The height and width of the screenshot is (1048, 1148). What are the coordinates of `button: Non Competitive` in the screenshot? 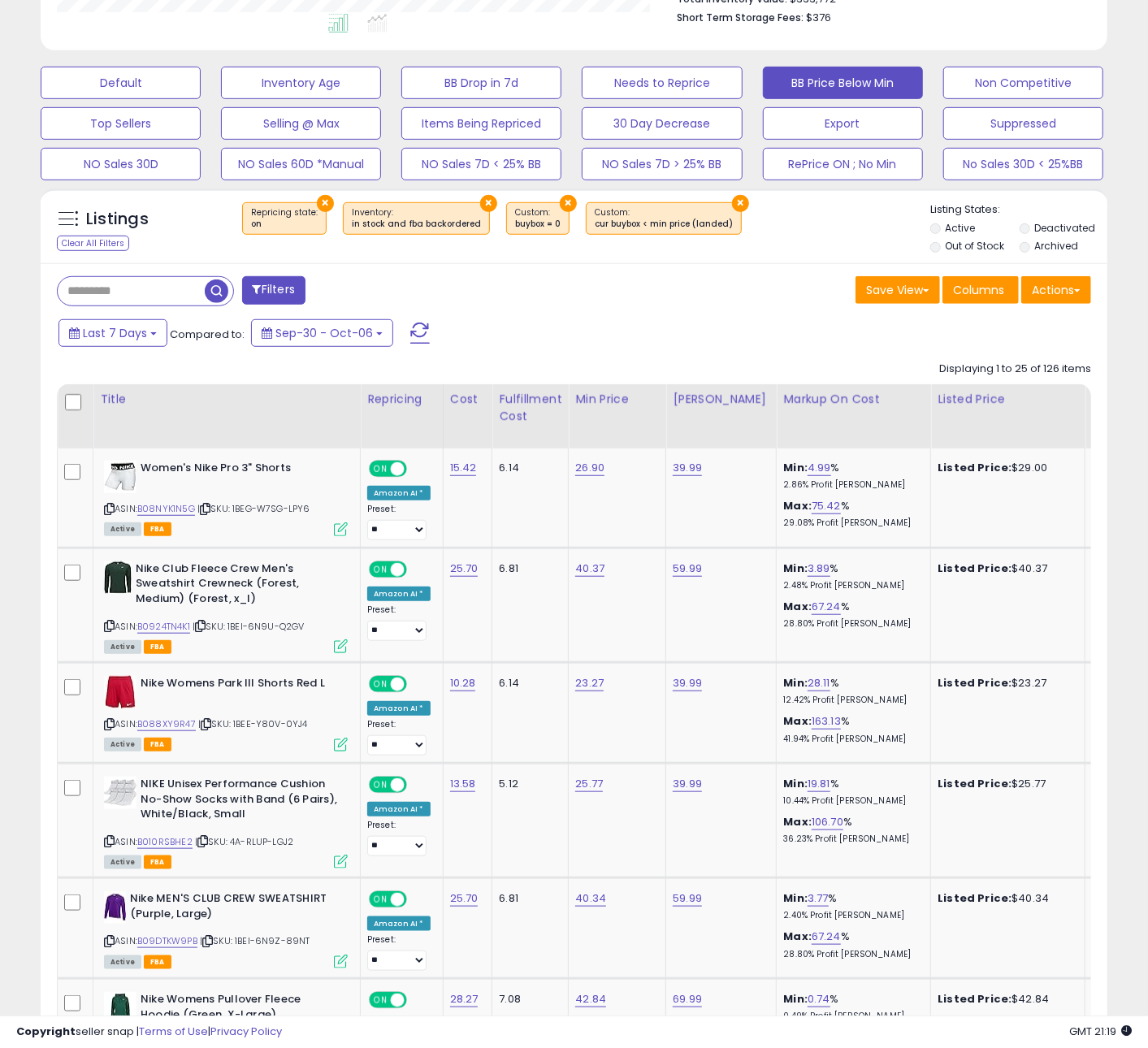 It's located at (1023, 83).